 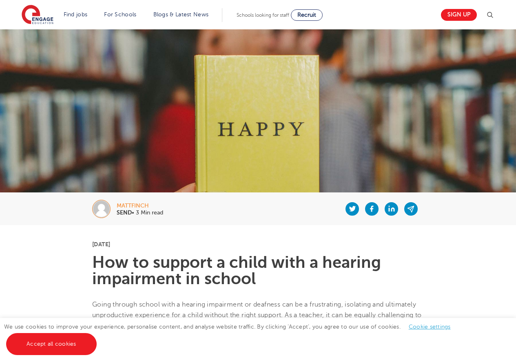 I want to click on img: Engage Education, so click(x=38, y=15).